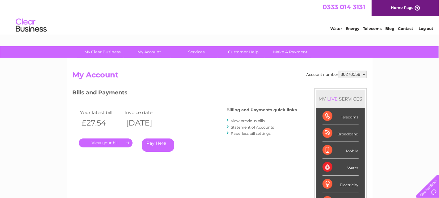 This screenshot has height=198, width=439. I want to click on div: Mobile, so click(341, 151).